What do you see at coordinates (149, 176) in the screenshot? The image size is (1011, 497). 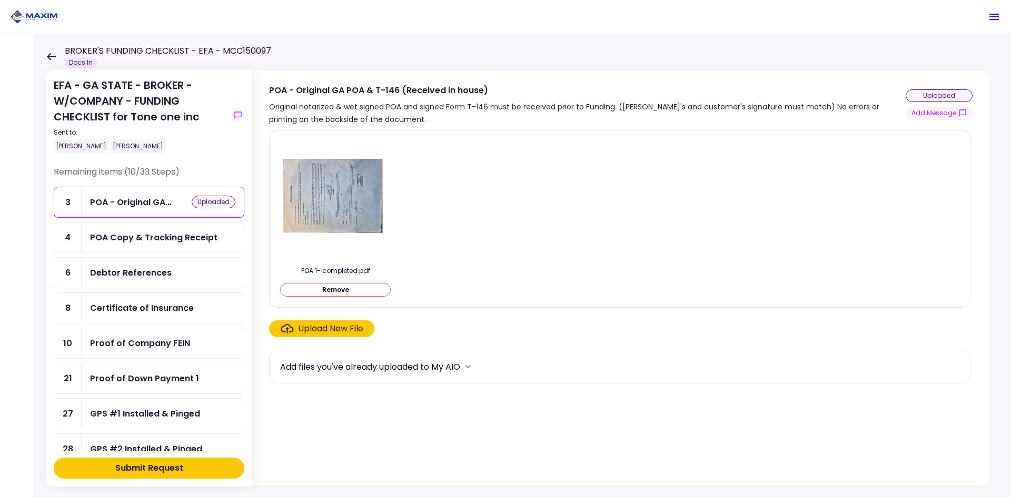 I see `div: Remaining items (10/33 Steps)` at bounding box center [149, 176].